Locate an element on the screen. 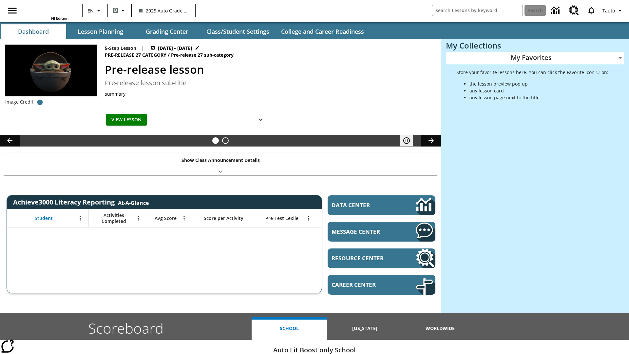  span: EN is located at coordinates (90, 10).